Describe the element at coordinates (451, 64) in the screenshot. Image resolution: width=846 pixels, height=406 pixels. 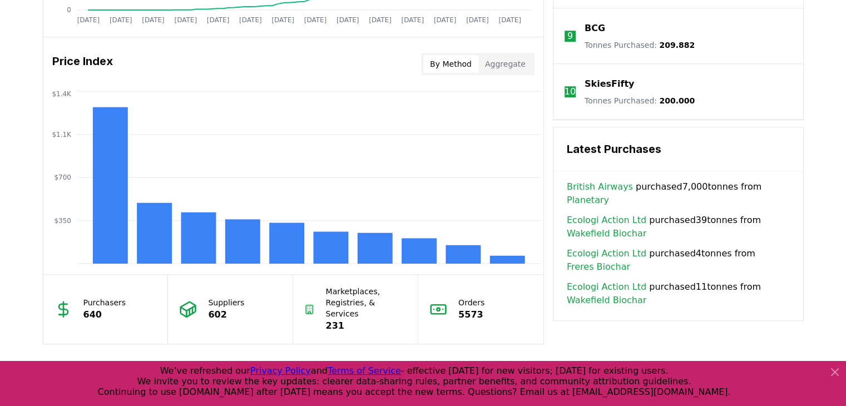
I see `button: By Method` at that location.